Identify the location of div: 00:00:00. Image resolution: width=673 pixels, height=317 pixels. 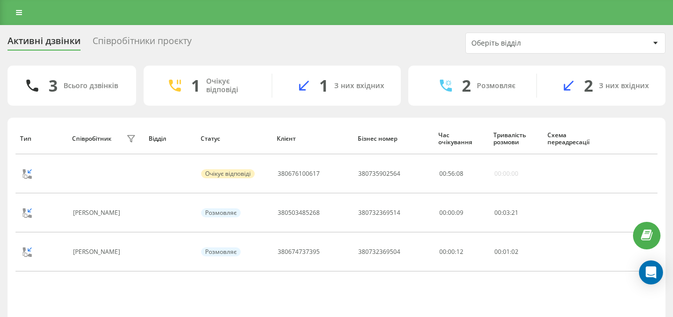
(506, 174).